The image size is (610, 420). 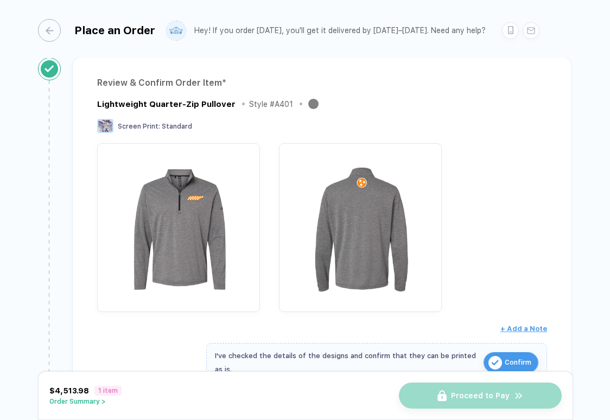 I want to click on span: Standard, so click(x=177, y=127).